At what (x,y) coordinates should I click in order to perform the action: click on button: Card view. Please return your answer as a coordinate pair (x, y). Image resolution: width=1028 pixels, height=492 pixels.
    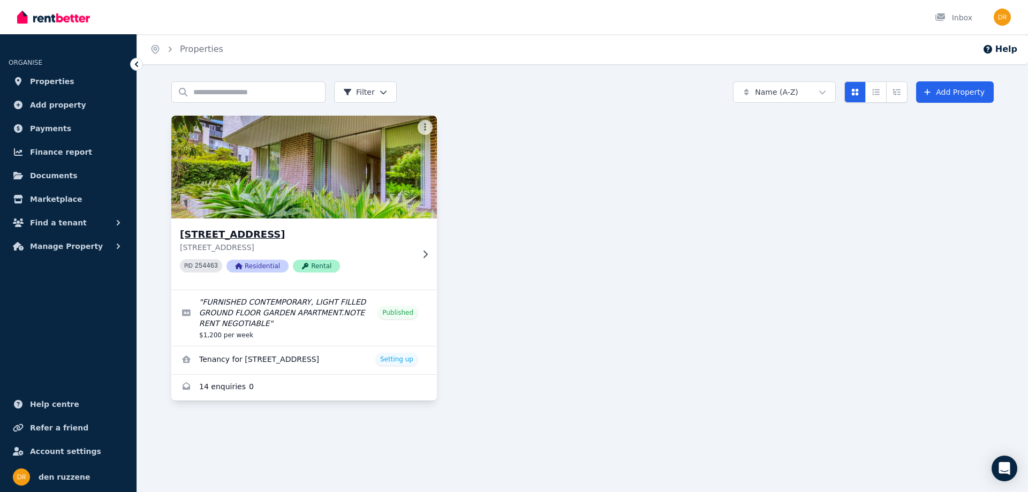
    Looking at the image, I should click on (855, 92).